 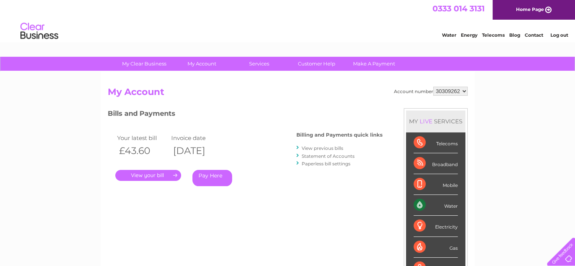 I want to click on h2: My Account, so click(x=288, y=94).